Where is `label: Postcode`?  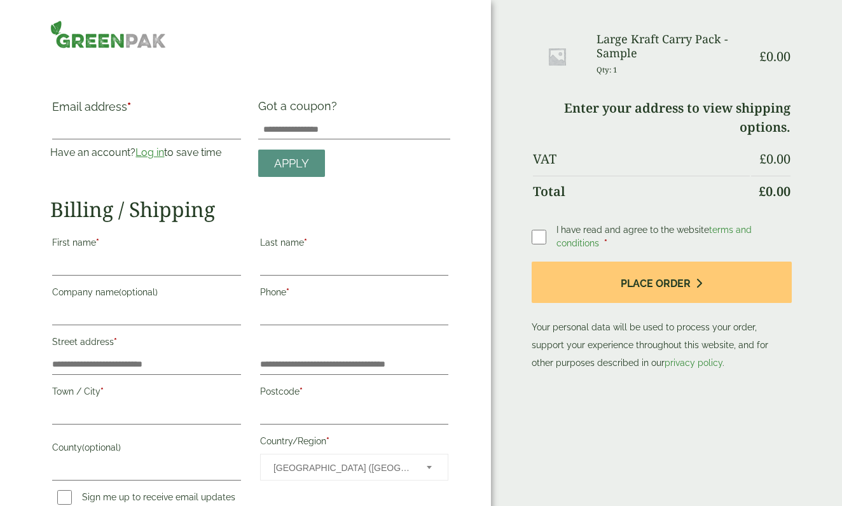 label: Postcode is located at coordinates (354, 393).